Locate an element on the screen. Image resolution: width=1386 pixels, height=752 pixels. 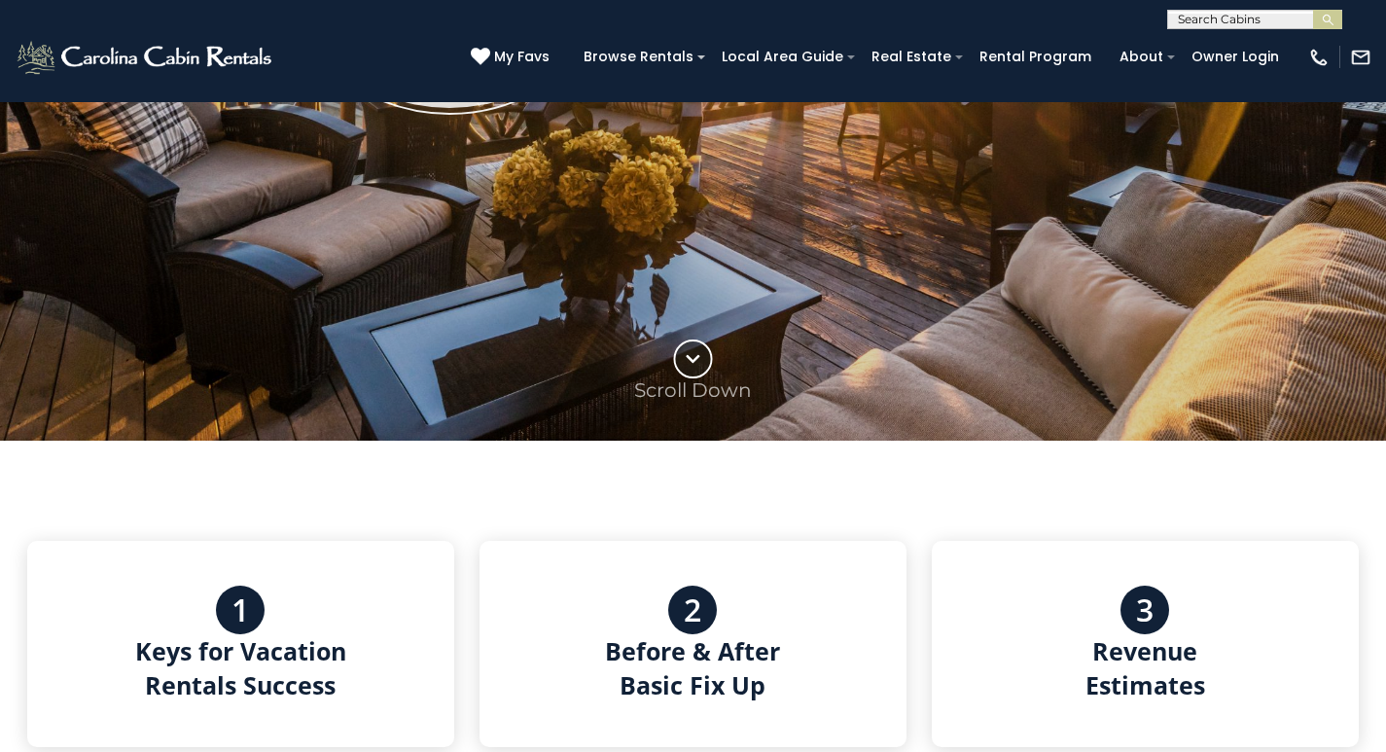
img: mail-regular-white.png is located at coordinates (1360, 57).